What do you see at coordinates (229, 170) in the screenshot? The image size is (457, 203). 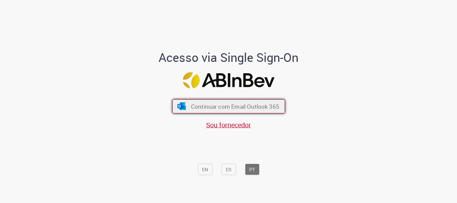 I see `button: ES` at bounding box center [229, 170].